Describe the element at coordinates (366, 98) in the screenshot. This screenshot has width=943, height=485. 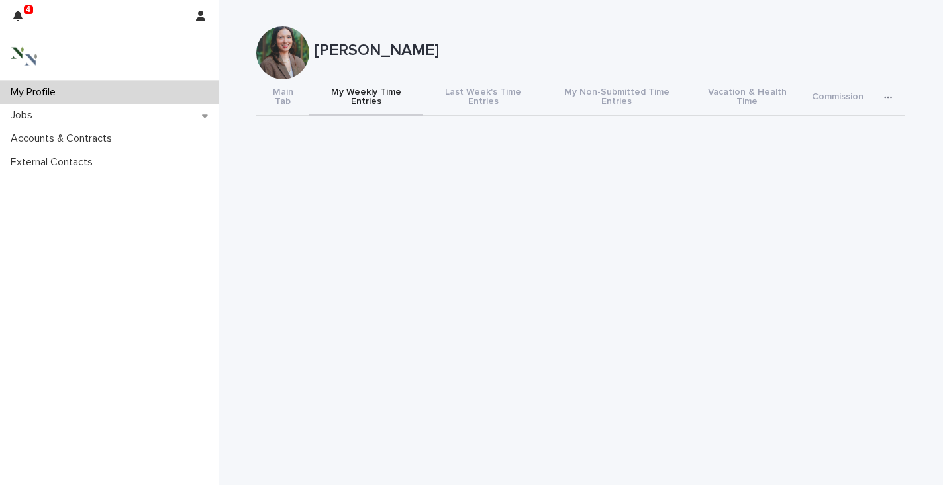
I see `button: My Weekly Time Entries` at that location.